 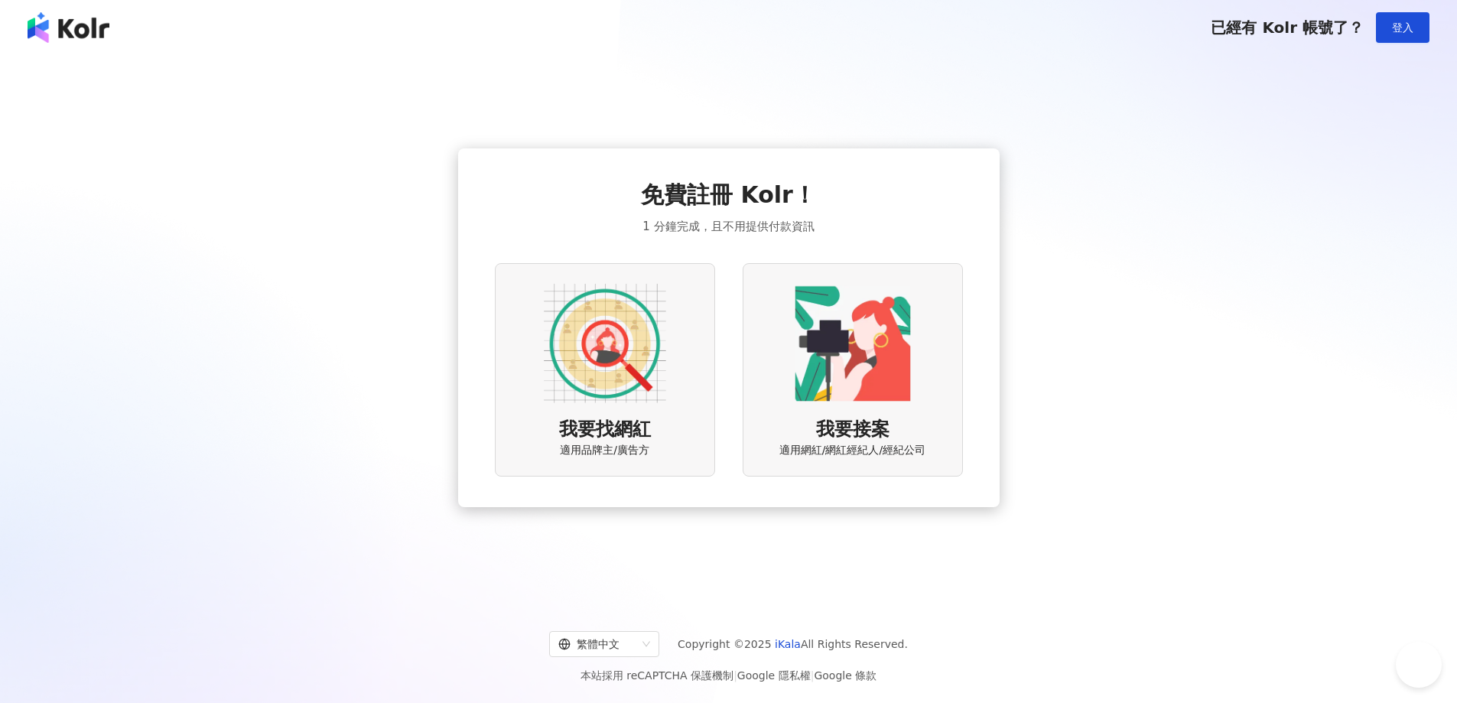 I want to click on span: Copyright © 2025 All Rights Reserved., so click(x=792, y=644).